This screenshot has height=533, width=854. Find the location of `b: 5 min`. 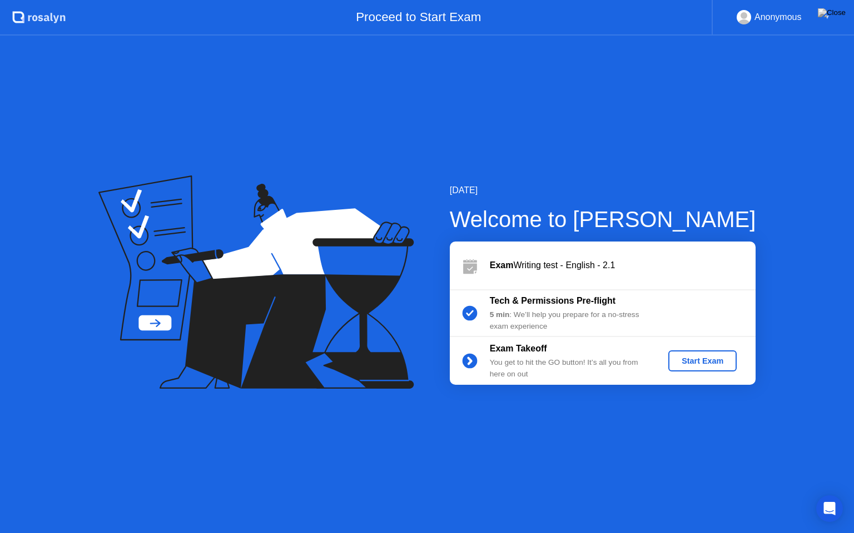

b: 5 min is located at coordinates (500, 315).